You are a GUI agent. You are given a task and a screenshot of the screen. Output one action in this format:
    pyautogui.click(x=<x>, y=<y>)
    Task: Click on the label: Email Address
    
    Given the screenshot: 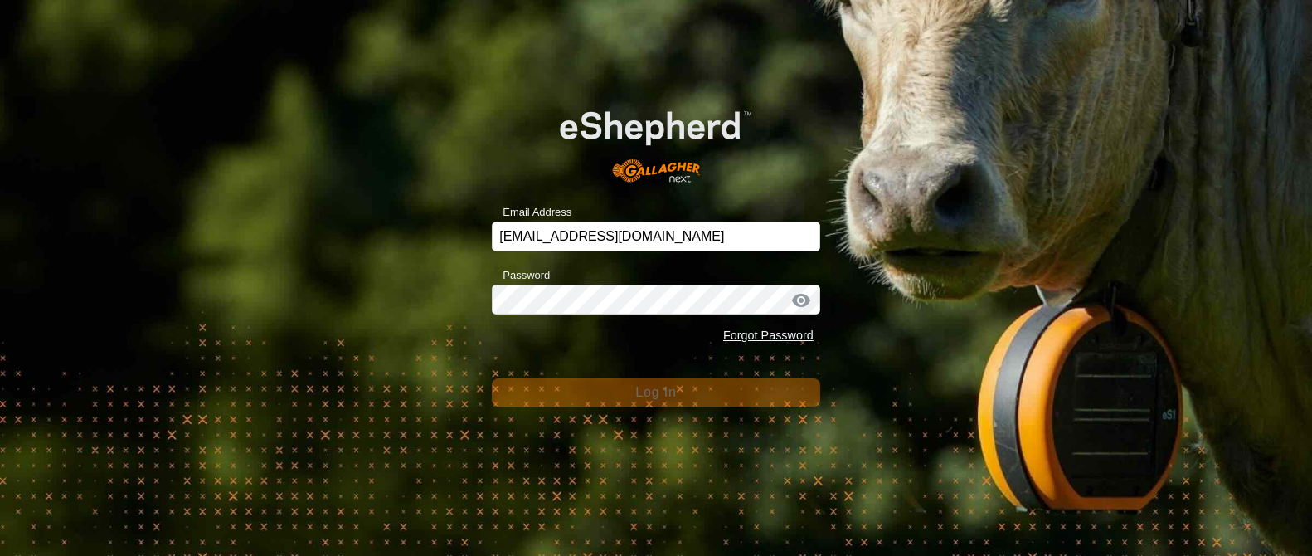 What is the action you would take?
    pyautogui.click(x=532, y=212)
    